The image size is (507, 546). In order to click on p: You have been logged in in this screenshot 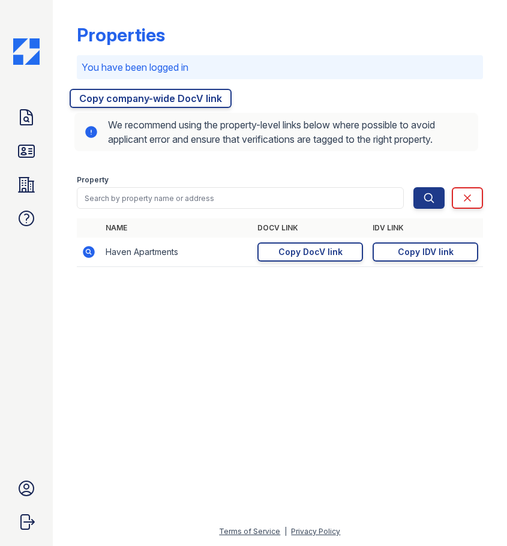, I will do `click(280, 67)`.